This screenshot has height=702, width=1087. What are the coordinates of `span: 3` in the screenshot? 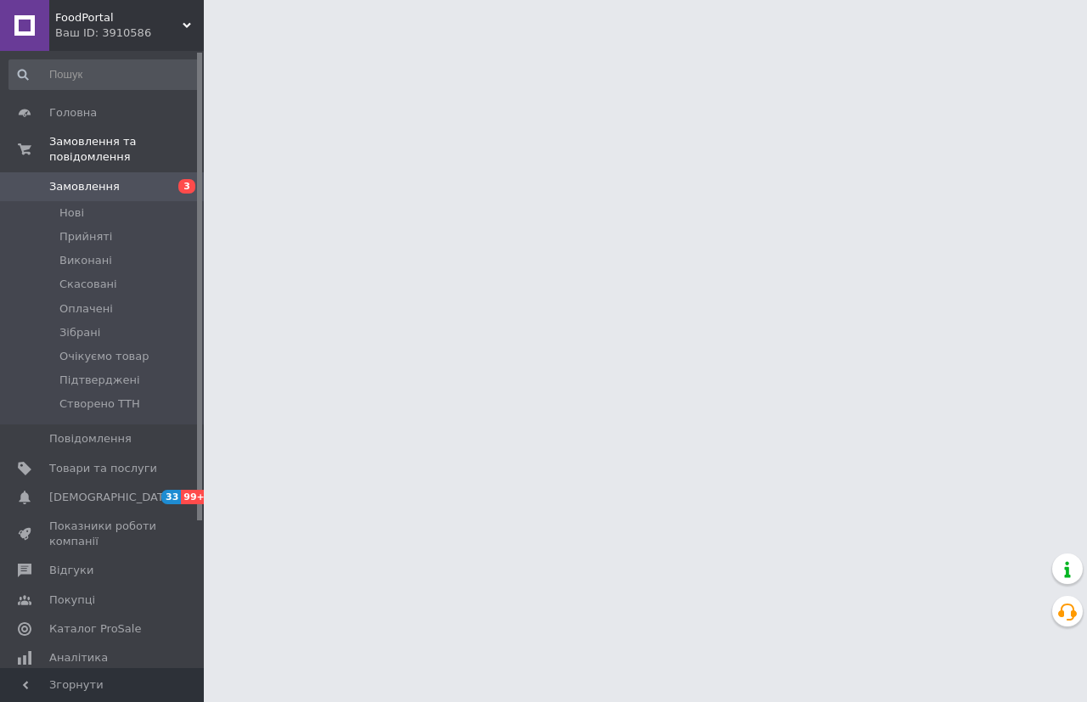 It's located at (187, 186).